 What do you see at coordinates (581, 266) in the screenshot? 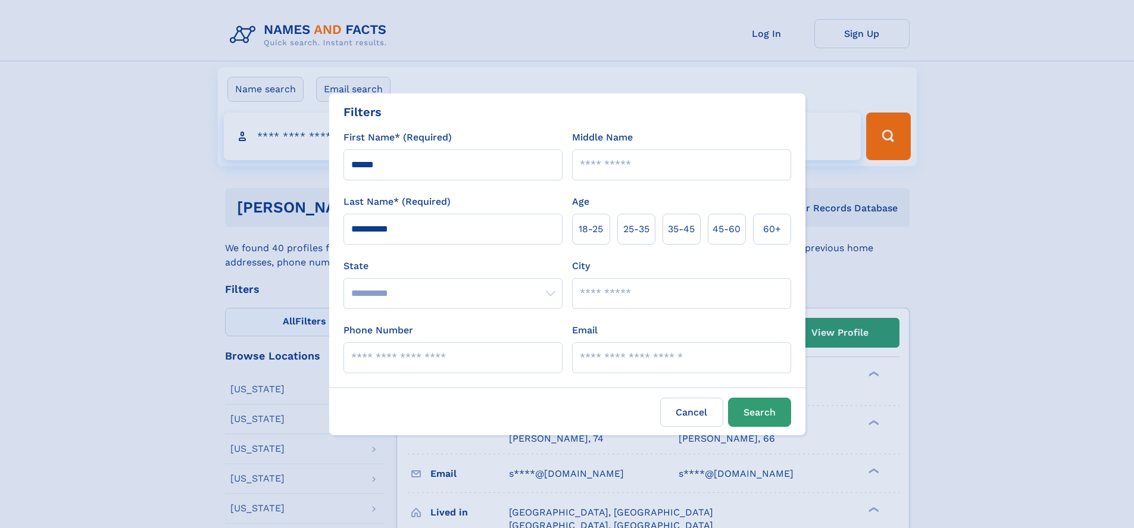
I see `label: City` at bounding box center [581, 266].